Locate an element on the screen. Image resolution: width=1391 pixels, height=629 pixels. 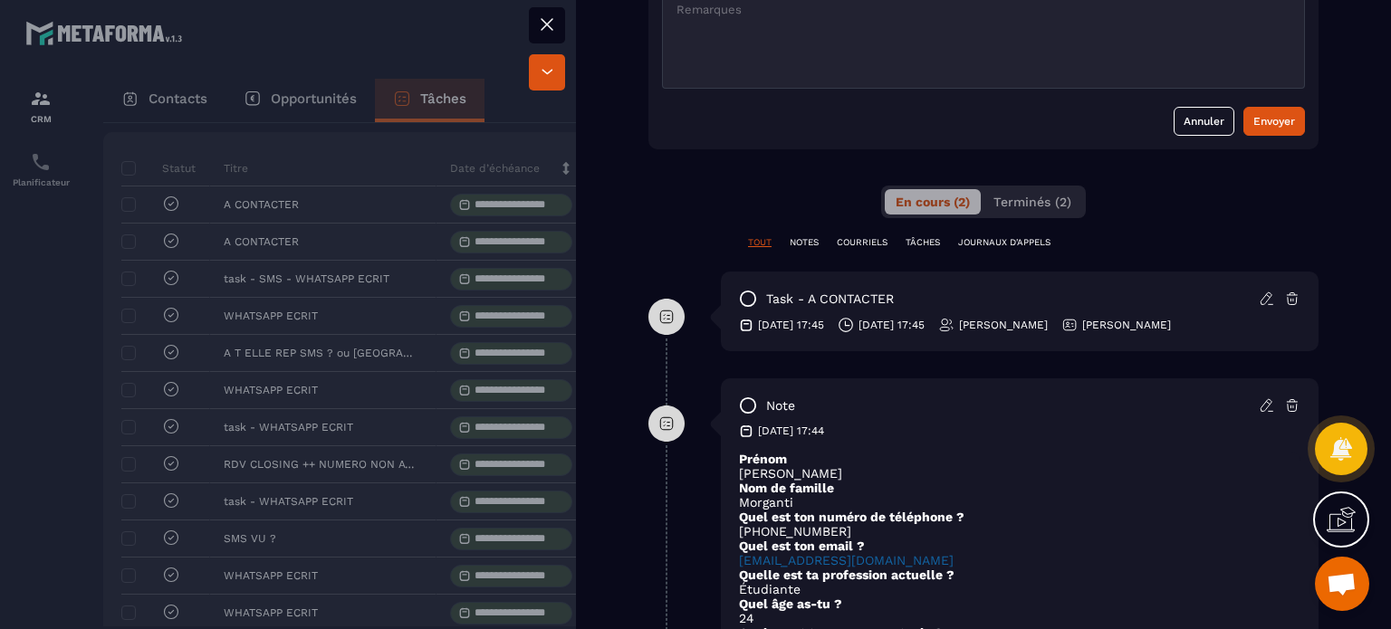
strong: Quel âge as-tu ? is located at coordinates (791, 604).